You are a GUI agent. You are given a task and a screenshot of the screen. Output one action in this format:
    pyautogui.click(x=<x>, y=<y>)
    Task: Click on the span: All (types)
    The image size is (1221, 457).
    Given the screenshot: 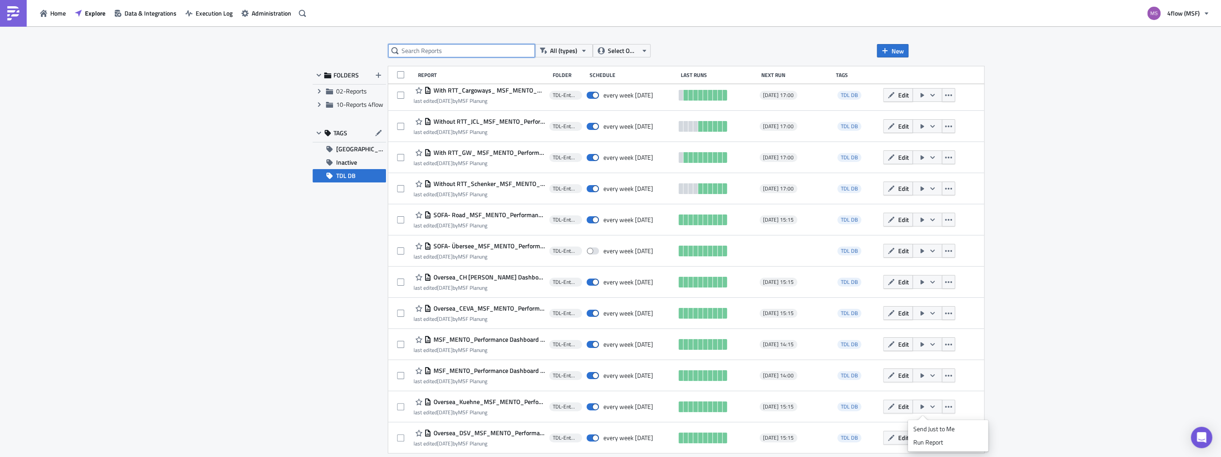 What is the action you would take?
    pyautogui.click(x=564, y=51)
    